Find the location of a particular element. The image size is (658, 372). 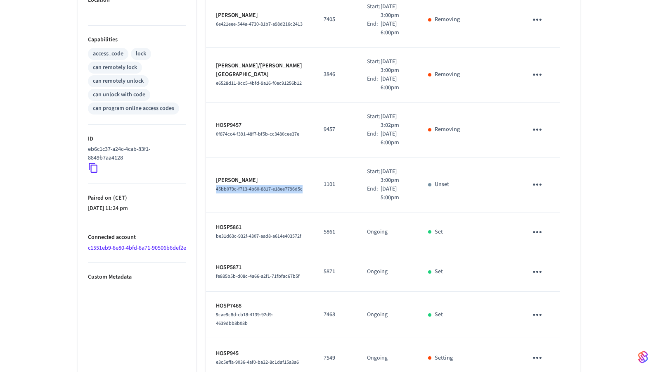

p: 3846 is located at coordinates (335, 74).